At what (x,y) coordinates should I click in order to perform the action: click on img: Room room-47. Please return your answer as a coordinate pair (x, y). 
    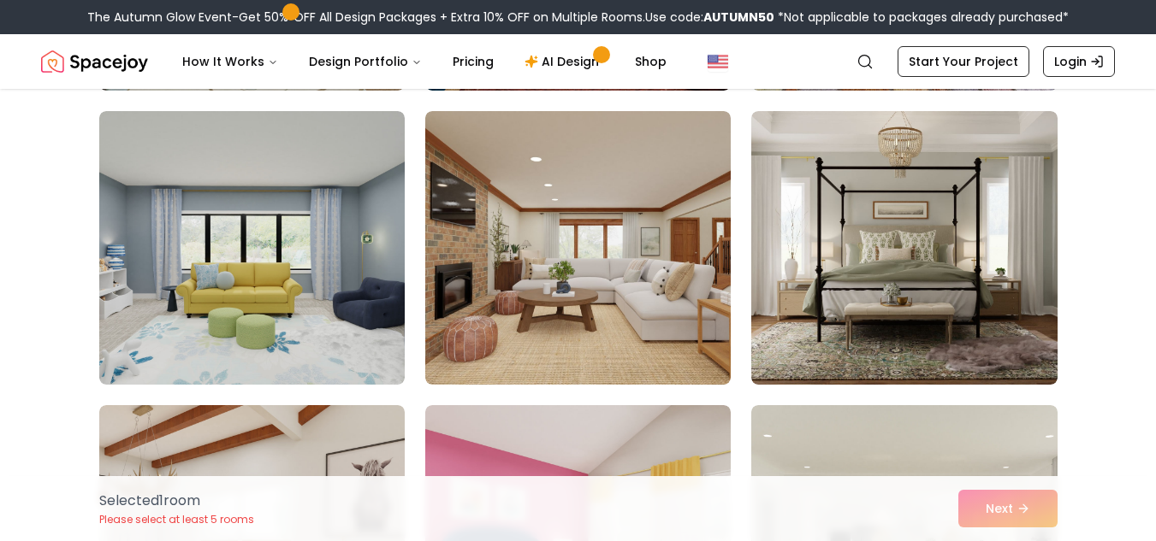
    Looking at the image, I should click on (577, 248).